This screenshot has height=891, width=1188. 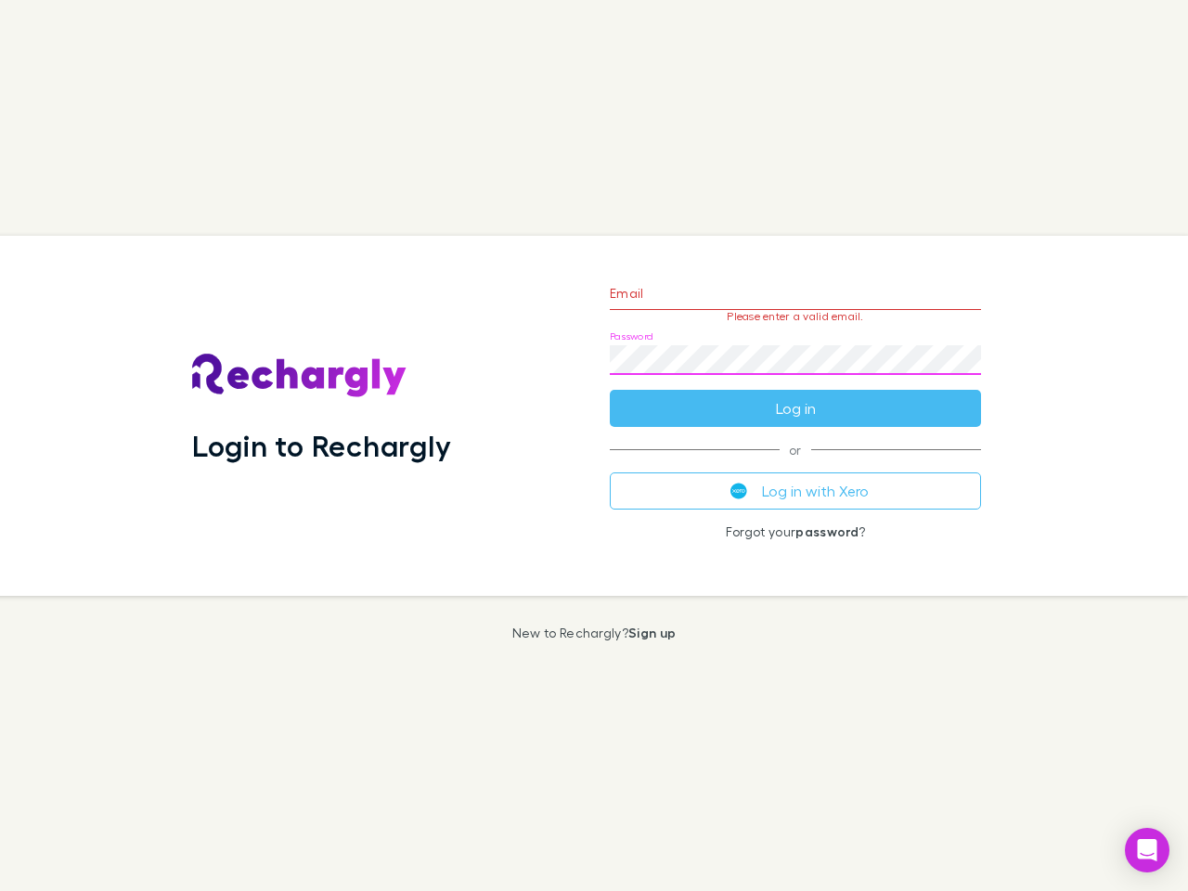 What do you see at coordinates (795, 408) in the screenshot?
I see `button: Log in` at bounding box center [795, 408].